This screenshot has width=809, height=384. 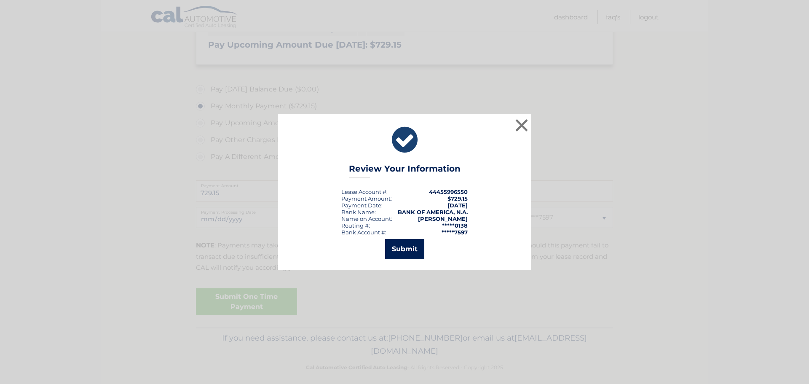 What do you see at coordinates (364, 232) in the screenshot?
I see `div: Bank Account #:` at bounding box center [364, 232].